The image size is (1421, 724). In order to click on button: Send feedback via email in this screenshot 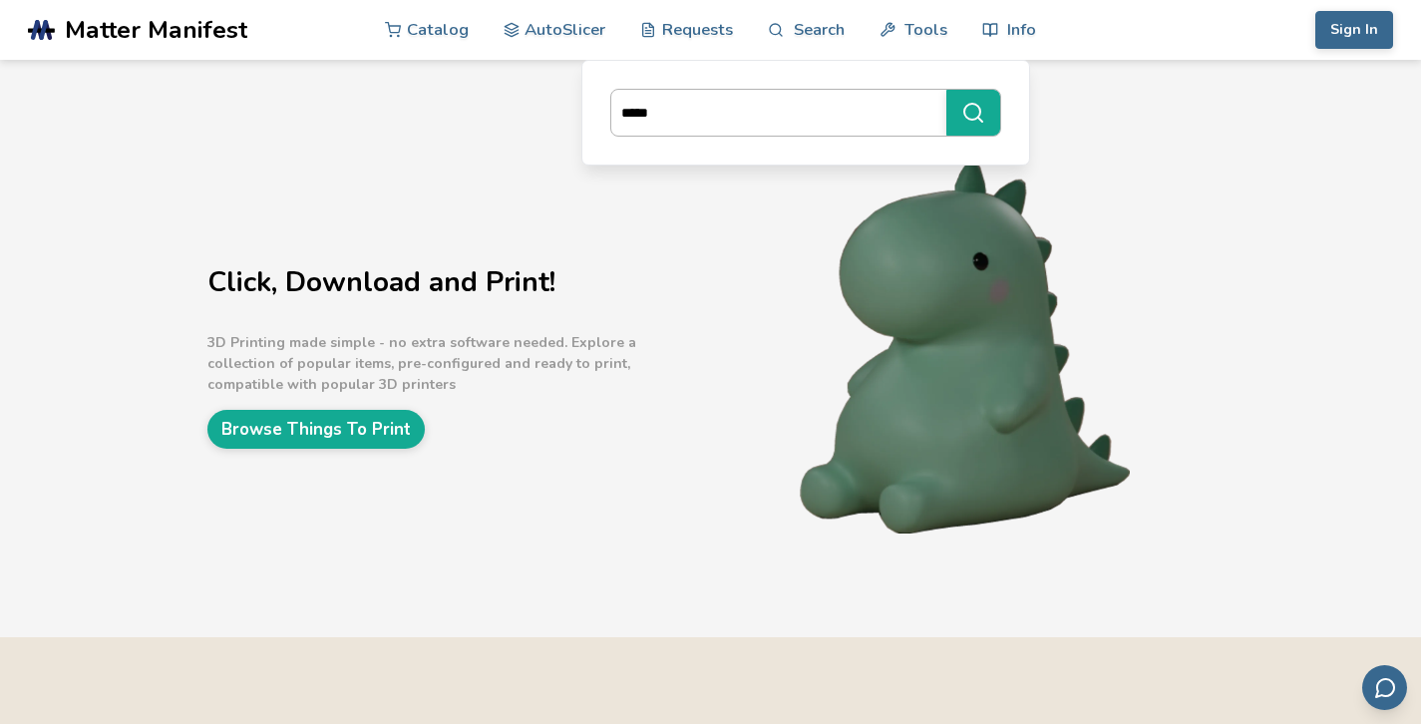, I will do `click(1384, 687)`.